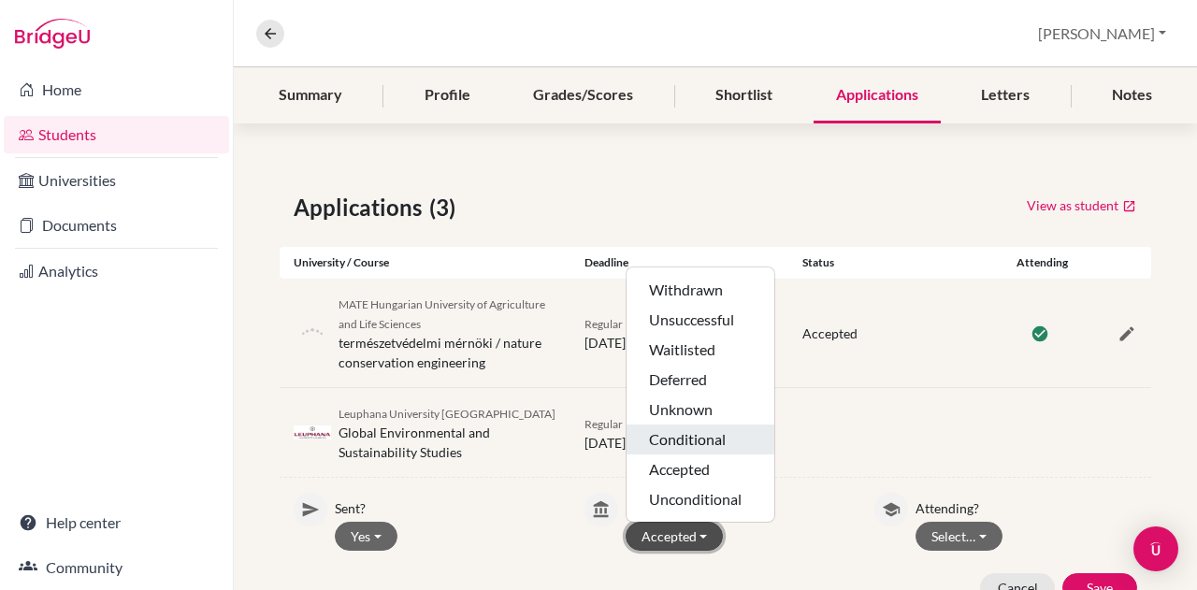 This screenshot has width=1197, height=590. What do you see at coordinates (116, 180) in the screenshot?
I see `a: Universities` at bounding box center [116, 180].